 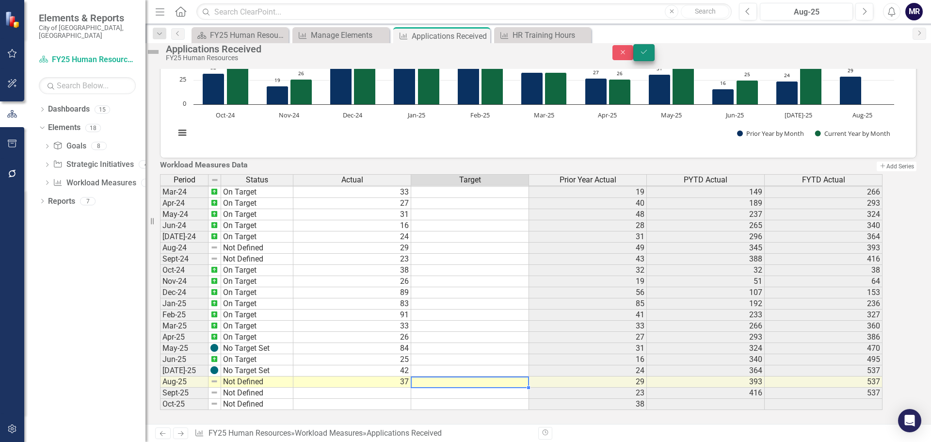 What do you see at coordinates (277, 80) in the screenshot?
I see `text: 19` at bounding box center [277, 80].